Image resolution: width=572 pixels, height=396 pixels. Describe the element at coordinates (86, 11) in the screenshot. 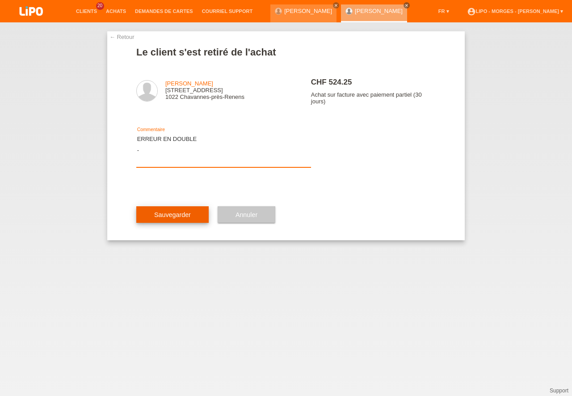

I see `a: Clients` at that location.